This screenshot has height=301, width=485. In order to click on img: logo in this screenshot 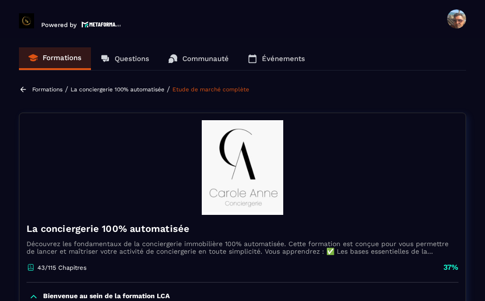, I will do `click(101, 24)`.